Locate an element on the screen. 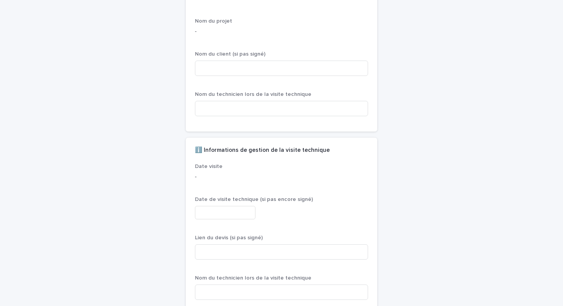  h2: ℹ️ Informations de gestion de la visite technique is located at coordinates (263, 150).